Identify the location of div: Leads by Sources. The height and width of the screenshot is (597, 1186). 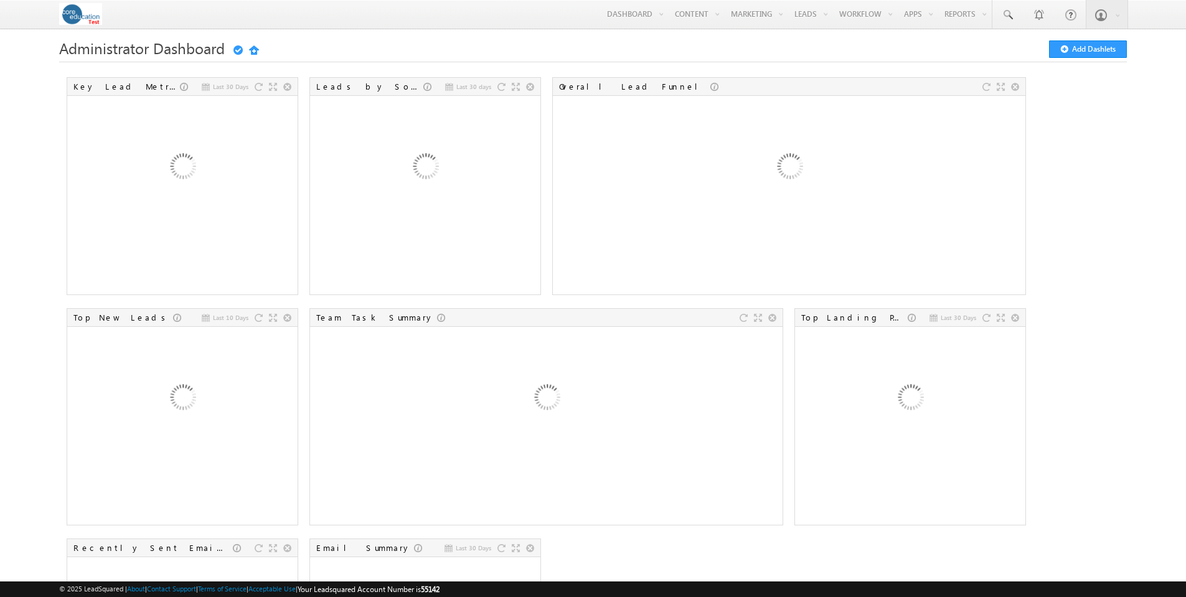
(370, 87).